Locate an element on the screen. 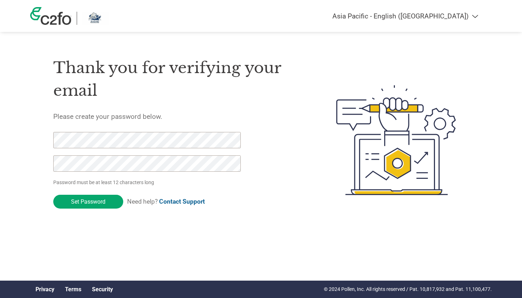  a: Terms is located at coordinates (73, 289).